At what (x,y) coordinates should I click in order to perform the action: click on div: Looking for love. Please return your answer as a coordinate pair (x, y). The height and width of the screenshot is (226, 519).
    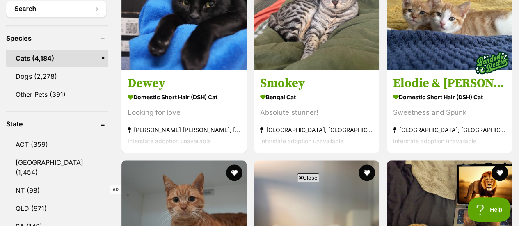
    Looking at the image, I should click on (184, 113).